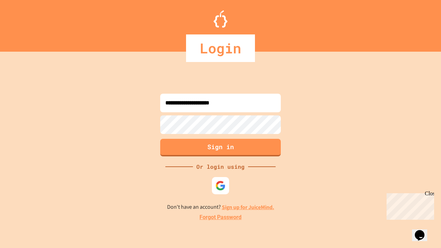 The width and height of the screenshot is (441, 248). Describe the element at coordinates (221, 148) in the screenshot. I see `button: Sign in` at that location.